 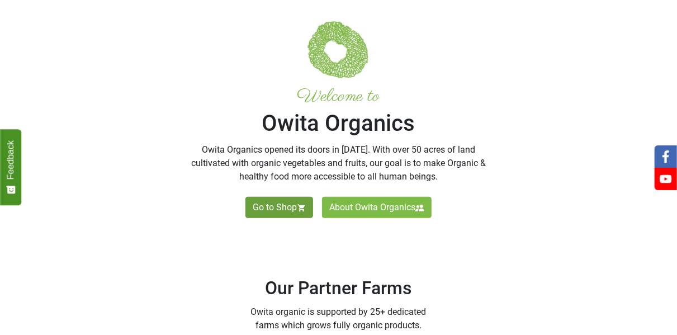 I want to click on p: Owita organic is supported by 25+ dedicated farms which grows fully organic products., so click(x=338, y=318).